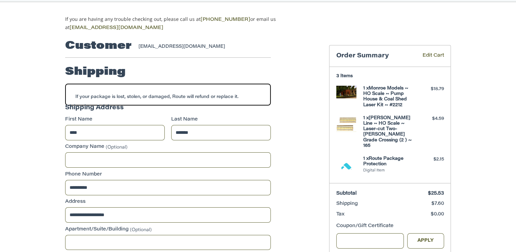  What do you see at coordinates (374, 56) in the screenshot?
I see `h3: Order Summary` at bounding box center [374, 56].